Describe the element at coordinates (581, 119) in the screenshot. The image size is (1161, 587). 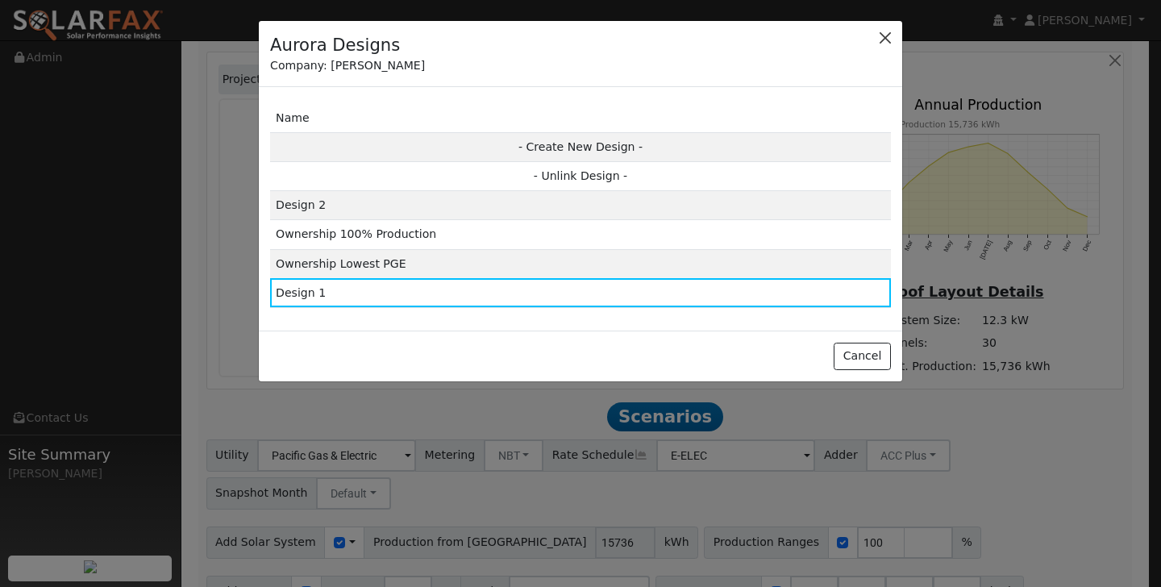
I see `td: Name` at that location.